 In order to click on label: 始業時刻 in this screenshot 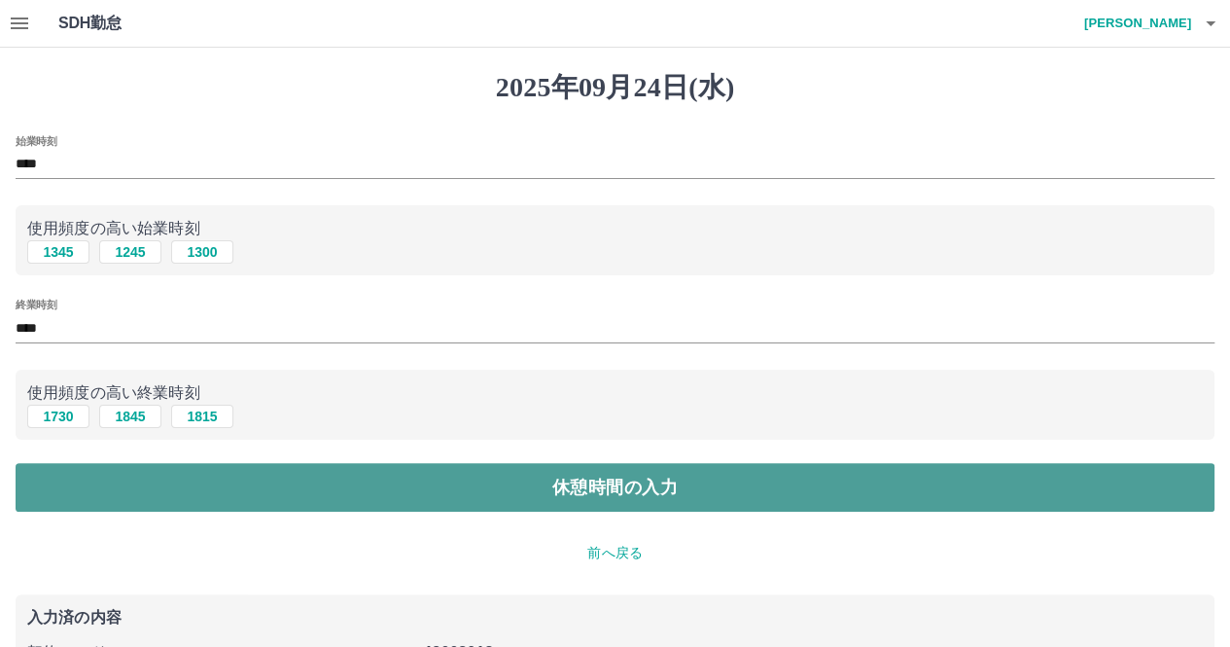, I will do `click(36, 140)`.